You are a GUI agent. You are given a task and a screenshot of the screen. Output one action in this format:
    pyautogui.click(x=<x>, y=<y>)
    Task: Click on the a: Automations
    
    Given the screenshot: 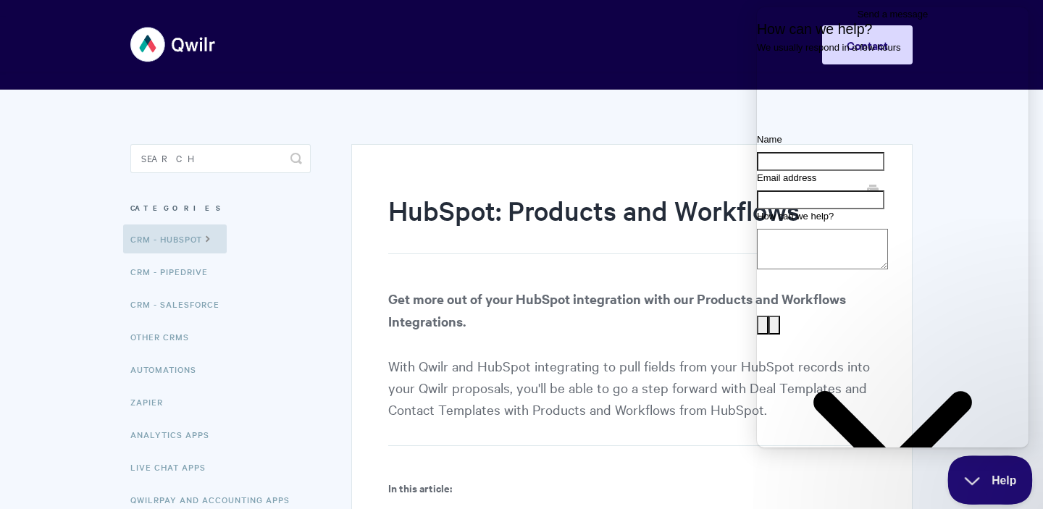 What is the action you would take?
    pyautogui.click(x=169, y=369)
    